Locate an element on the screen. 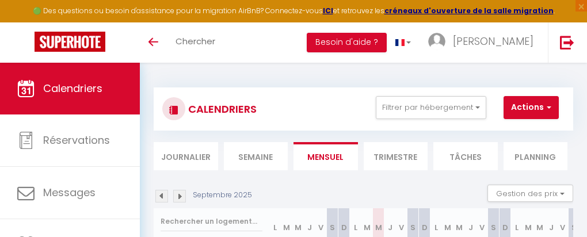 The width and height of the screenshot is (587, 237). span: Chercher is located at coordinates (195, 41).